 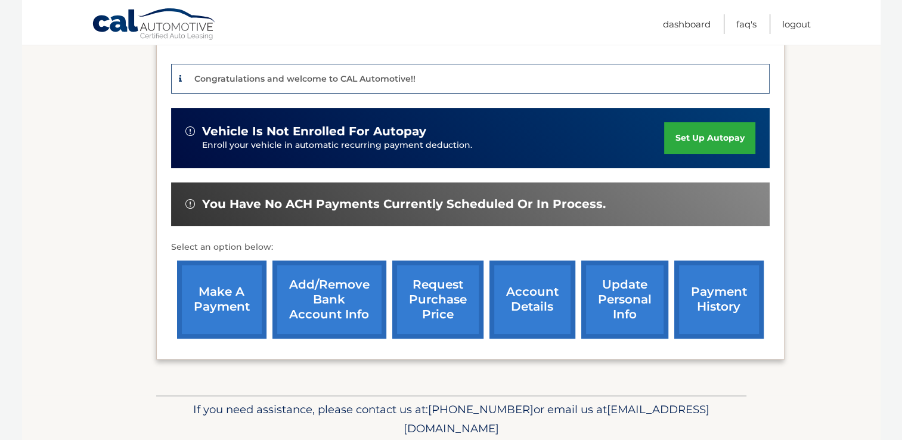 What do you see at coordinates (796, 24) in the screenshot?
I see `a: Logout` at bounding box center [796, 24].